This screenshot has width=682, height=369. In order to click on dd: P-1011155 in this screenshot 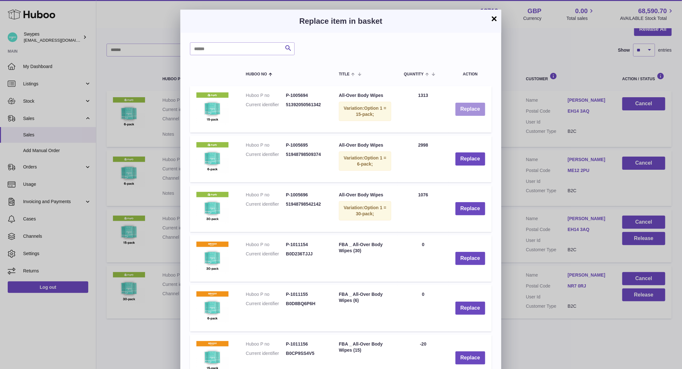, I will do `click(306, 294)`.